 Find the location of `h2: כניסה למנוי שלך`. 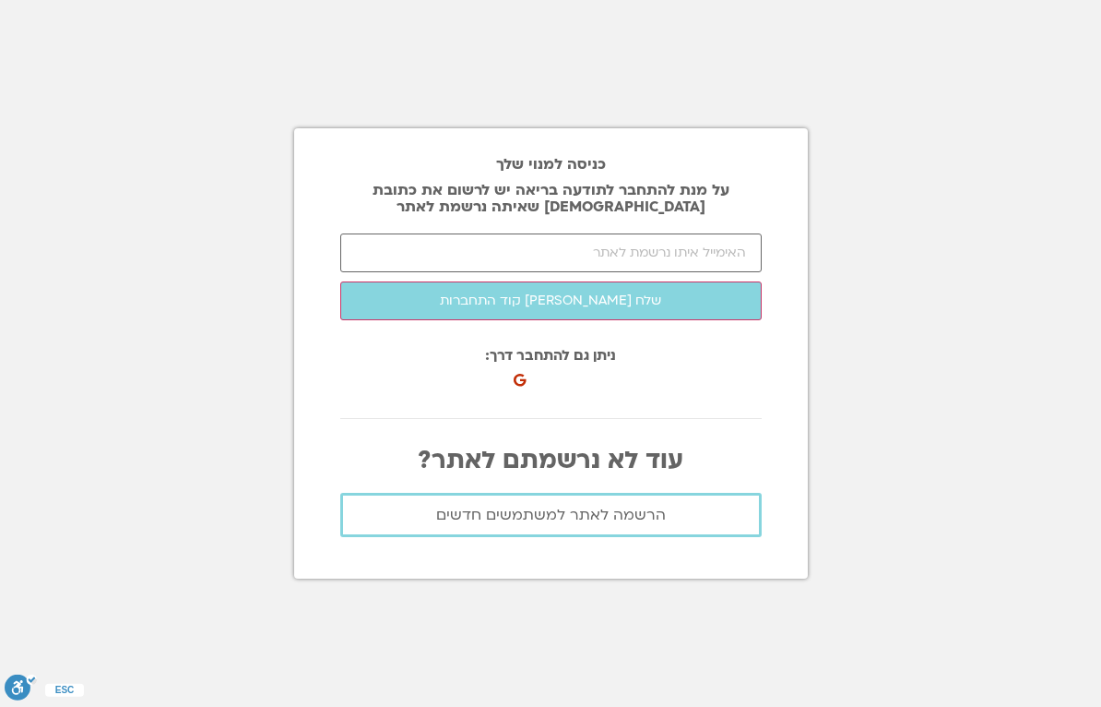

h2: כניסה למנוי שלך is located at coordinates (551, 164).